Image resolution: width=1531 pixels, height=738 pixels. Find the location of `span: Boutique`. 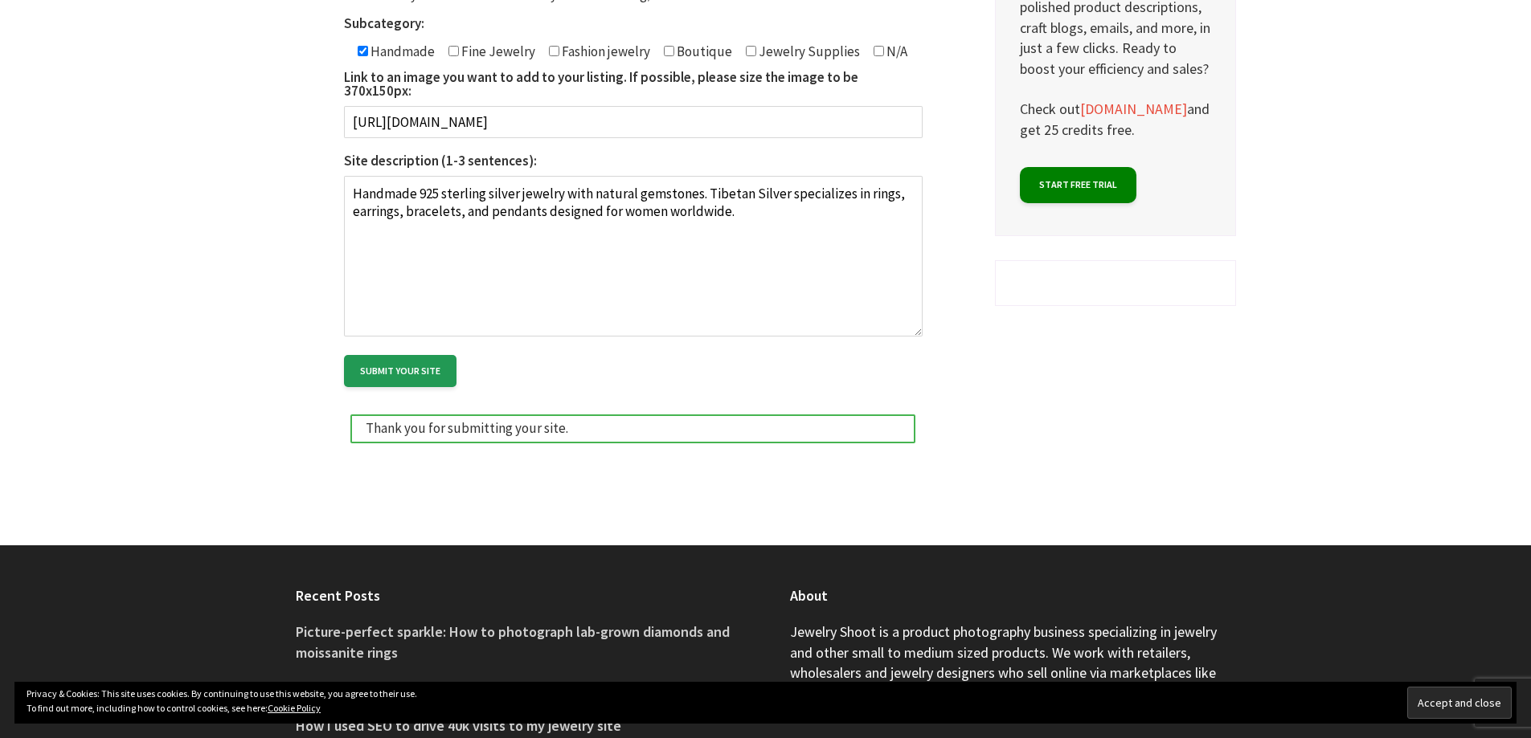

span: Boutique is located at coordinates (703, 51).